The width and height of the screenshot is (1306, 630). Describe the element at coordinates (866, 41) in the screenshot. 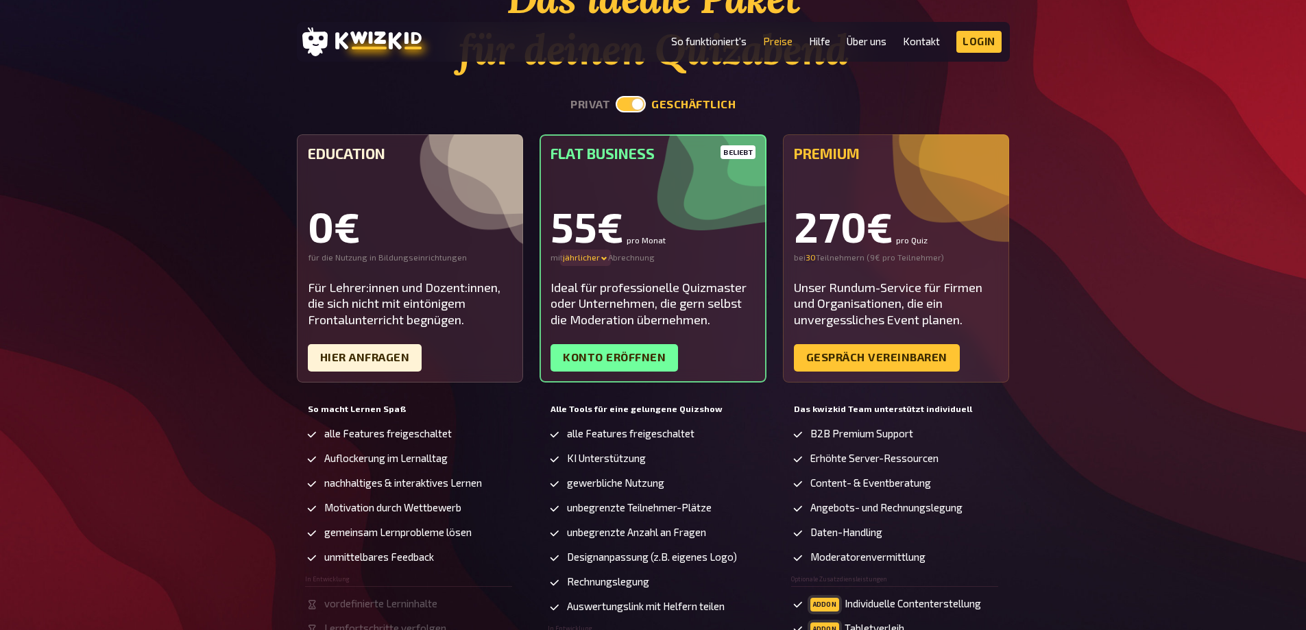

I see `a: Über uns` at that location.